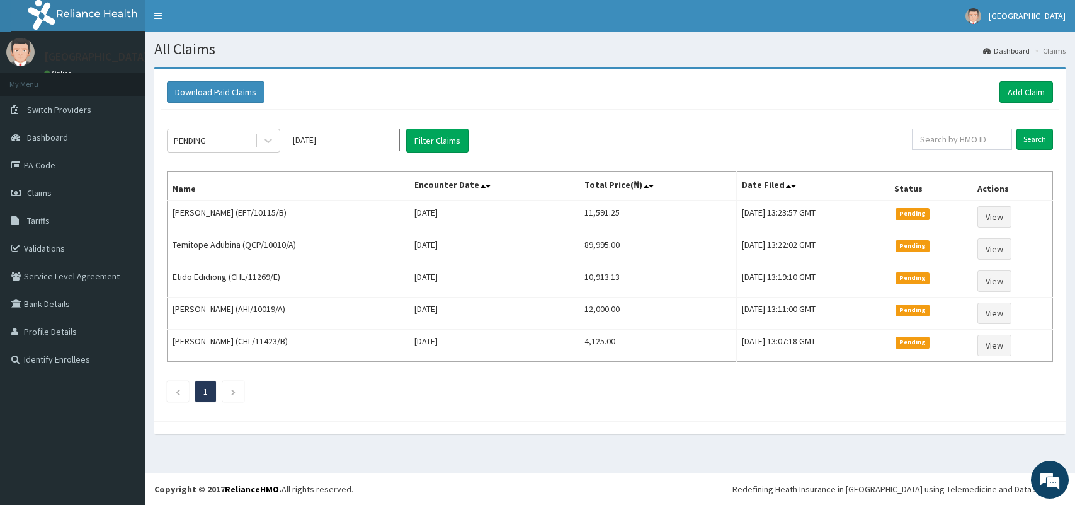  Describe the element at coordinates (289, 249) in the screenshot. I see `td: Temitope Adubina (QCP/10010/A)` at that location.